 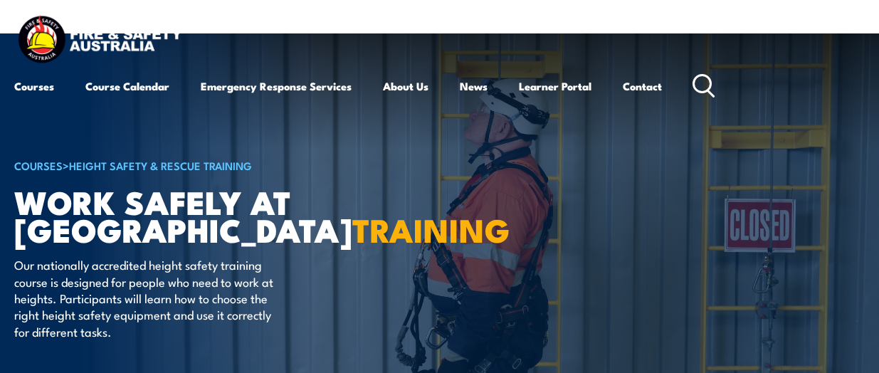 What do you see at coordinates (473, 86) in the screenshot?
I see `a: News` at bounding box center [473, 86].